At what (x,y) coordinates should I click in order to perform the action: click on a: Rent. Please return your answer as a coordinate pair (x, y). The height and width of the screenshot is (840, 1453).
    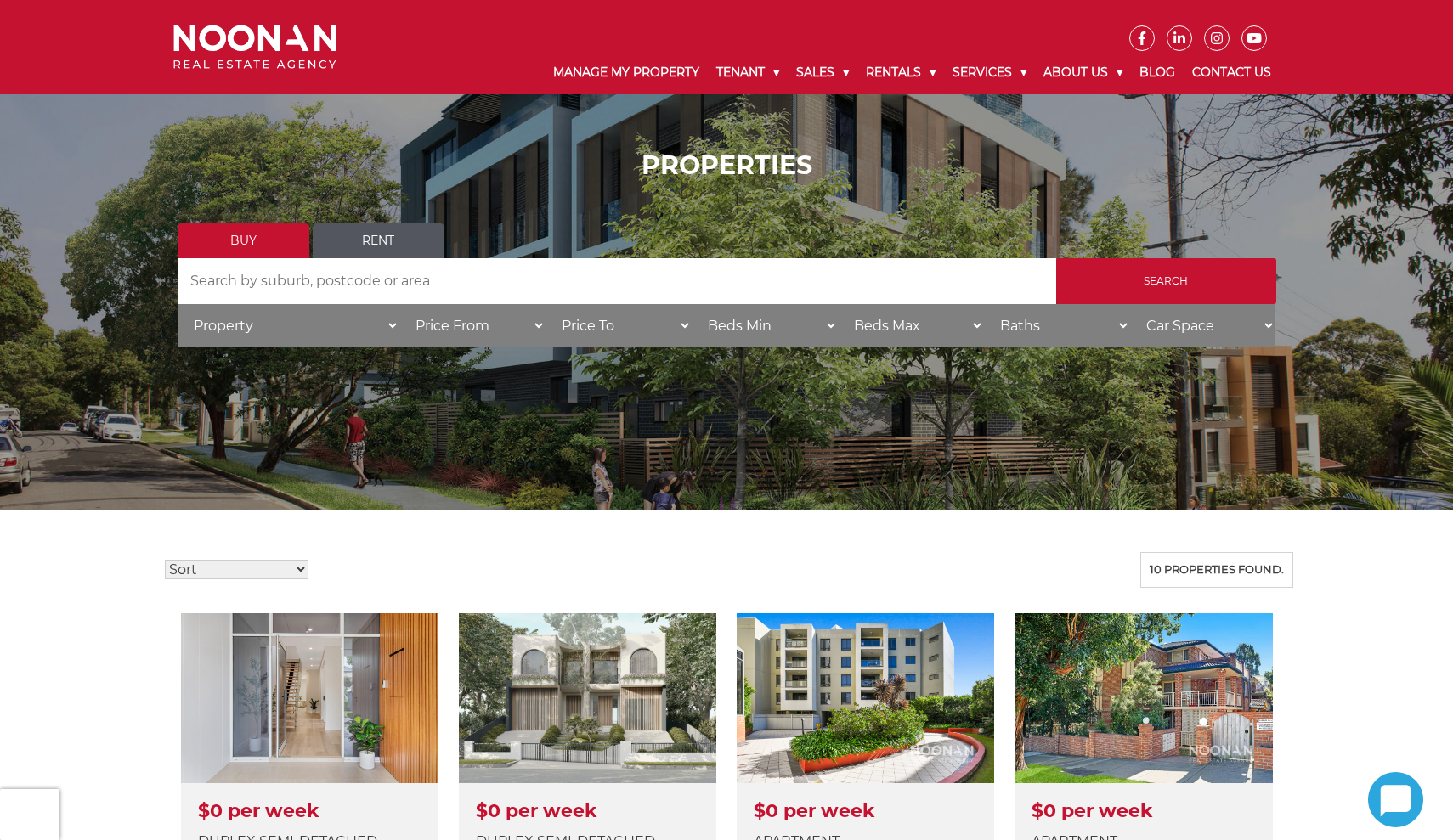
    Looking at the image, I should click on (378, 240).